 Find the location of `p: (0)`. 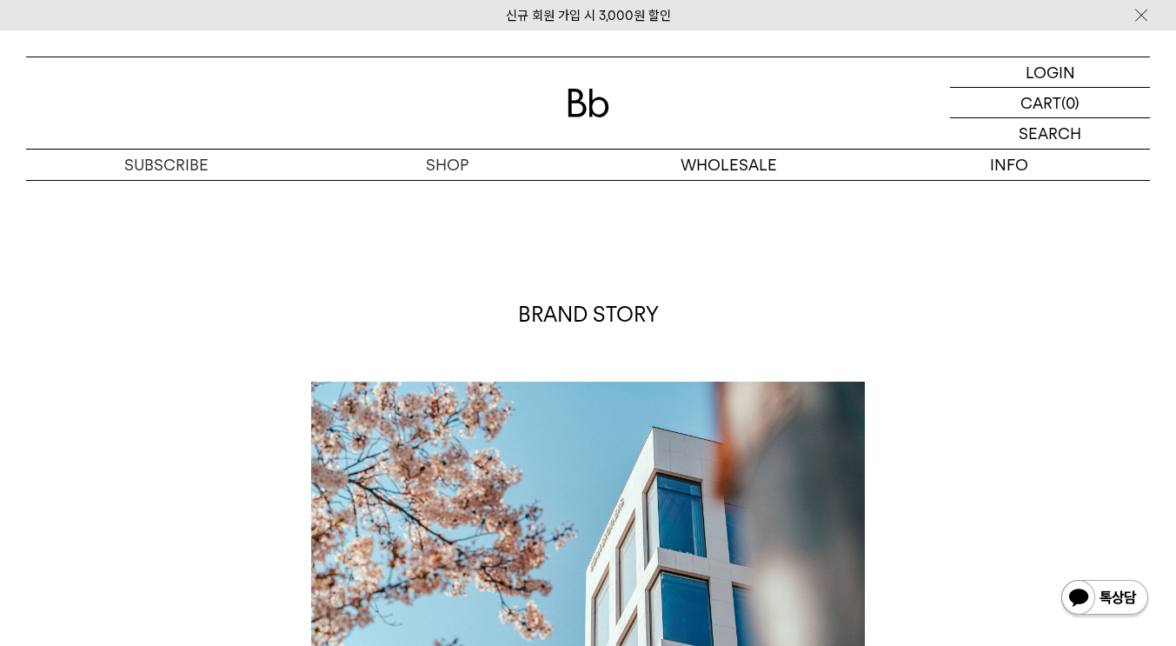

p: (0) is located at coordinates (1070, 103).